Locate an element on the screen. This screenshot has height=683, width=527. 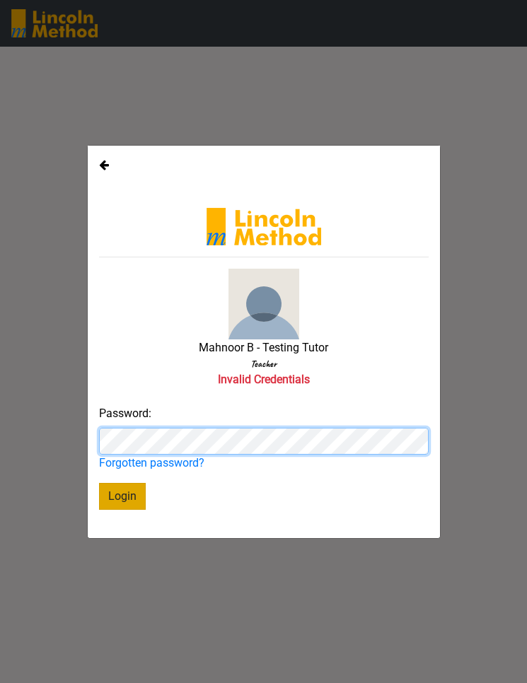
label: Mahnoor B - Testing Tutor is located at coordinates (263, 348).